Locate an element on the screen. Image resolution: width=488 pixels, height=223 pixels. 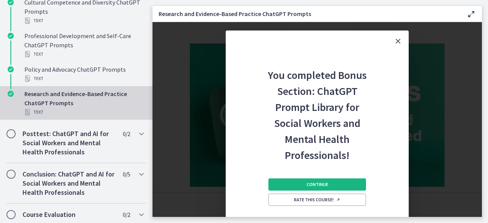
span: Continue is located at coordinates (317, 184).